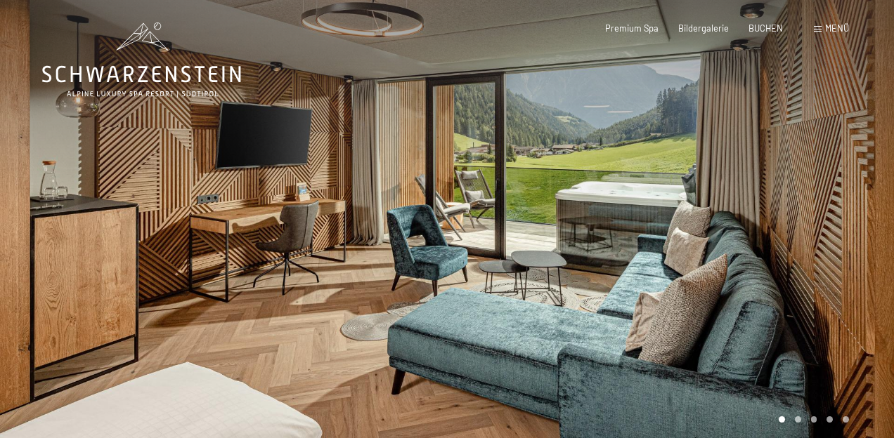 This screenshot has width=894, height=438. What do you see at coordinates (765, 28) in the screenshot?
I see `a: BUCHEN` at bounding box center [765, 28].